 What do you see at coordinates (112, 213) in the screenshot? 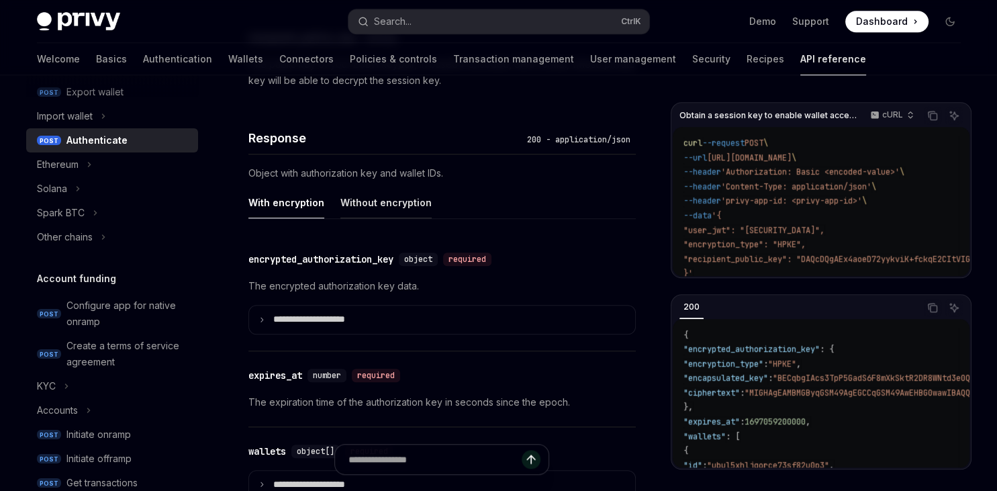
I see `button: Toggle Spark BTC section` at bounding box center [112, 213].